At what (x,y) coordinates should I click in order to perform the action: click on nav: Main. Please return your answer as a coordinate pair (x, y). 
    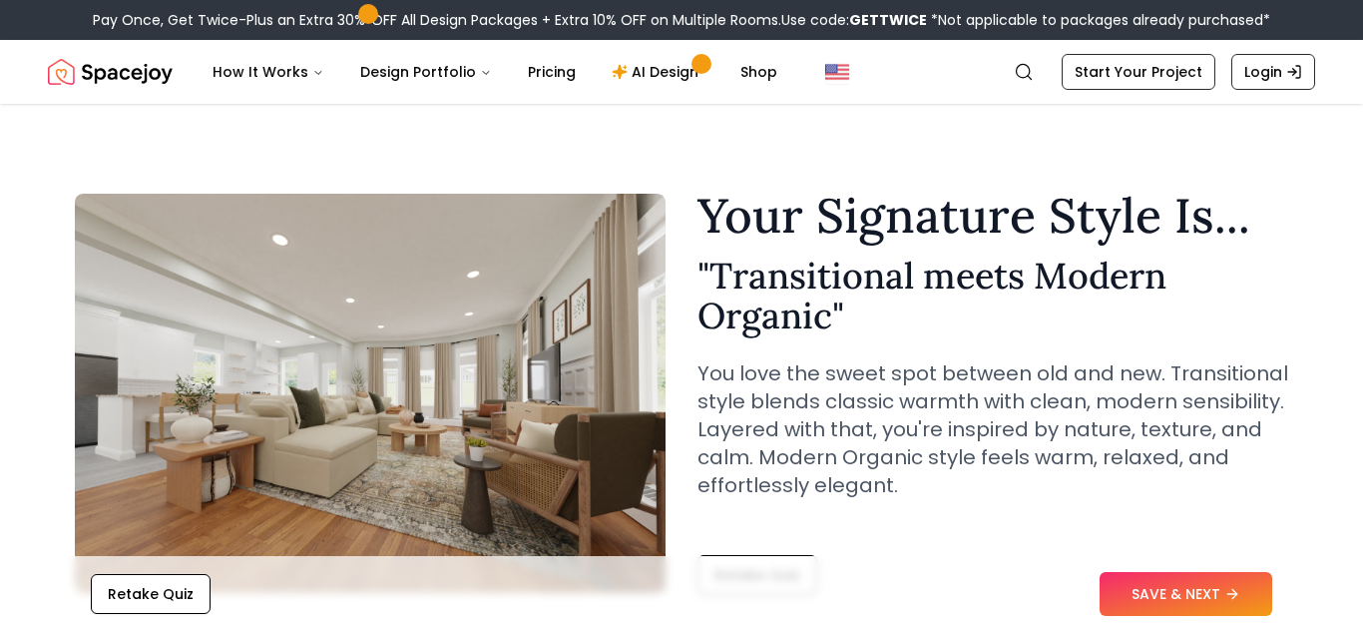
    Looking at the image, I should click on (495, 72).